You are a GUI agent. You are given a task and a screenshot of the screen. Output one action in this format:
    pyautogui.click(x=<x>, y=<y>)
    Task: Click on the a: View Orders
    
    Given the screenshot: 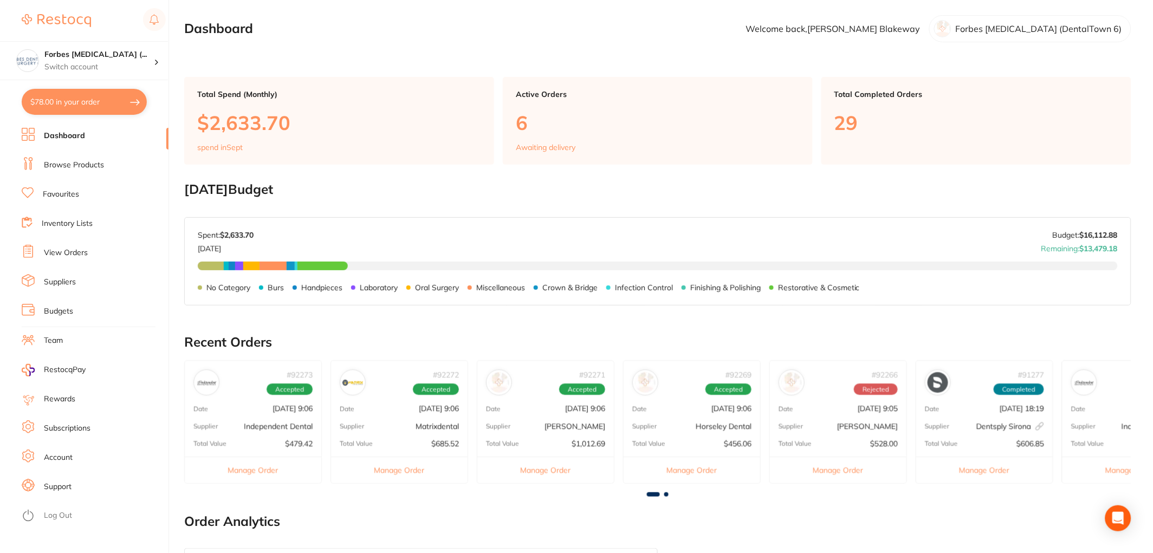 What is the action you would take?
    pyautogui.click(x=66, y=253)
    